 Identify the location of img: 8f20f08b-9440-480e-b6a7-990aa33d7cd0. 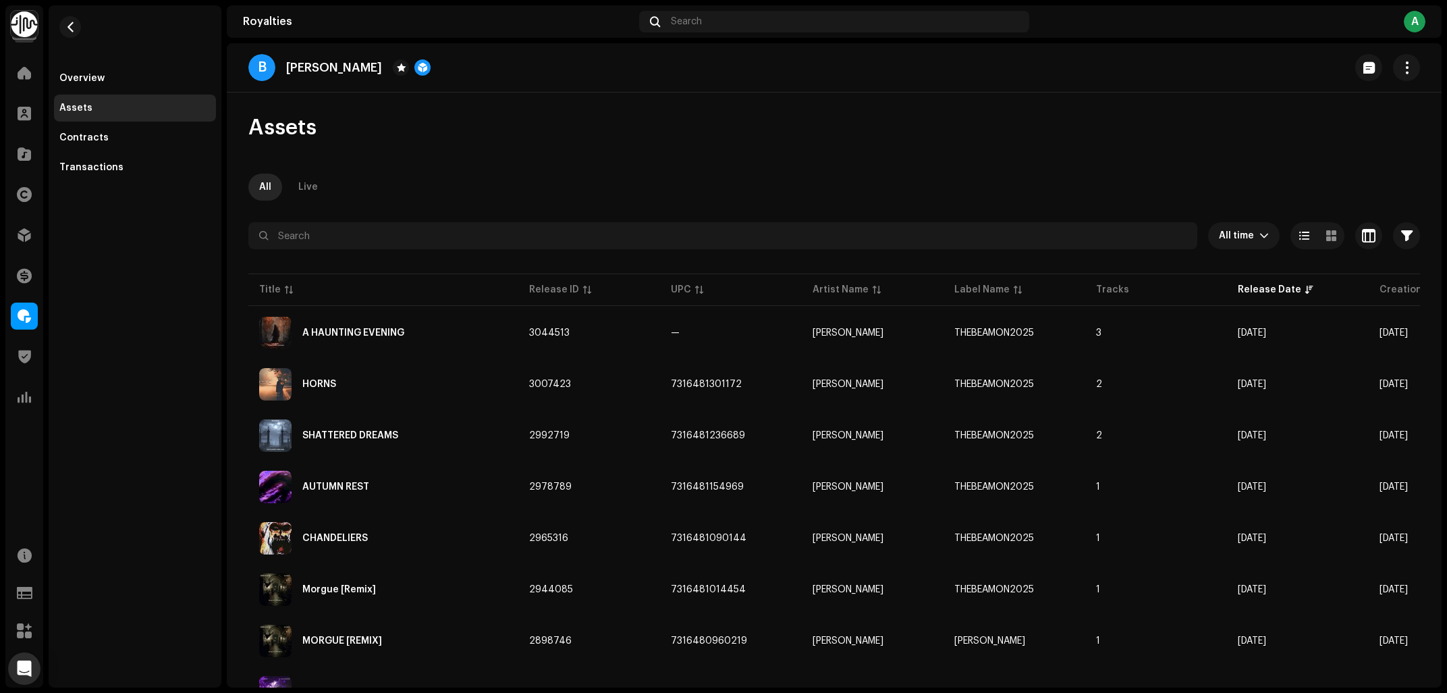
(275, 641).